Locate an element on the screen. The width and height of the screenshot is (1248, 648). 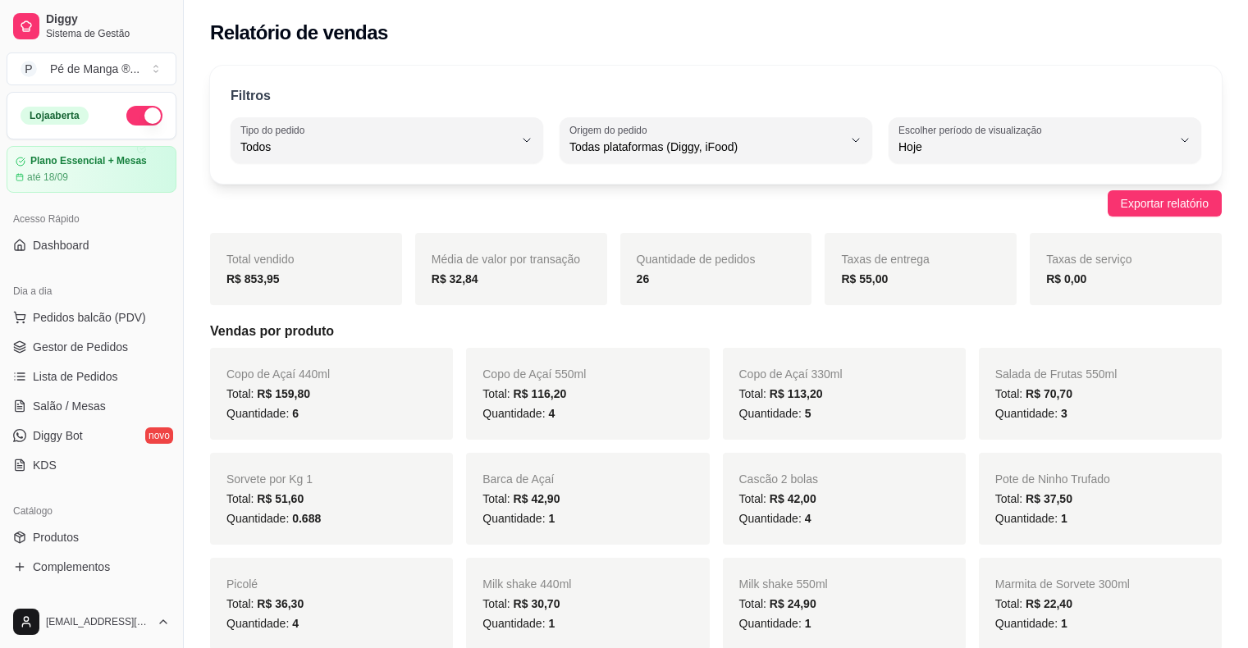
h2: Relatório de vendas is located at coordinates (299, 33).